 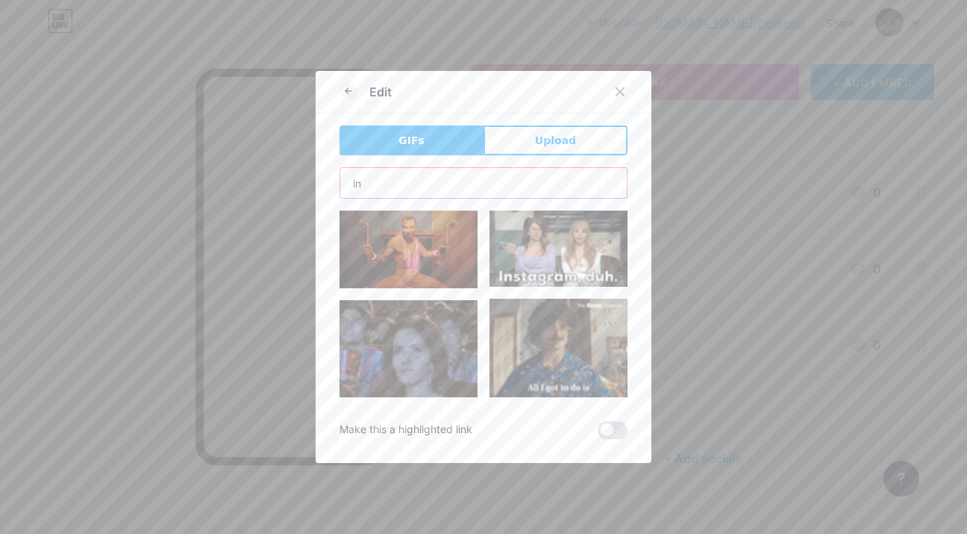 I want to click on div: Make this a highlighted link, so click(x=406, y=430).